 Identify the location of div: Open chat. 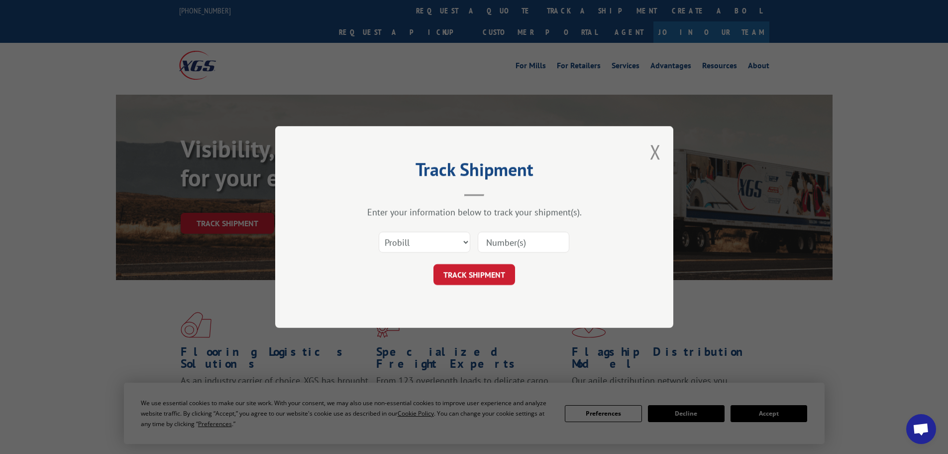
(922, 429).